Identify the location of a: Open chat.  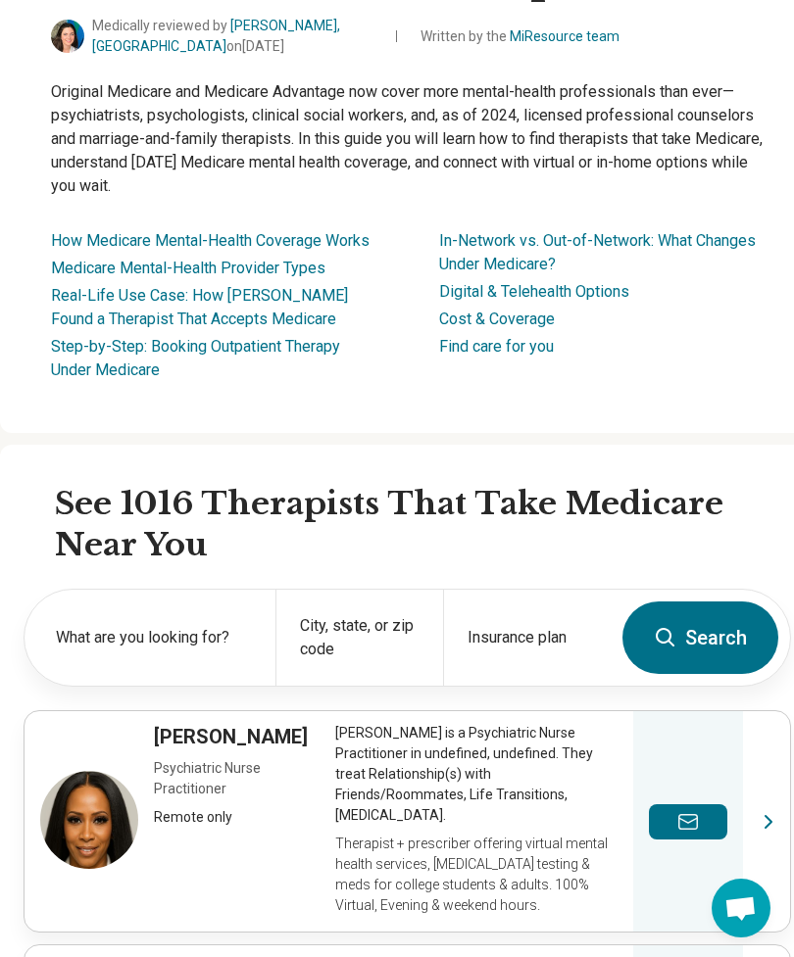
(741, 908).